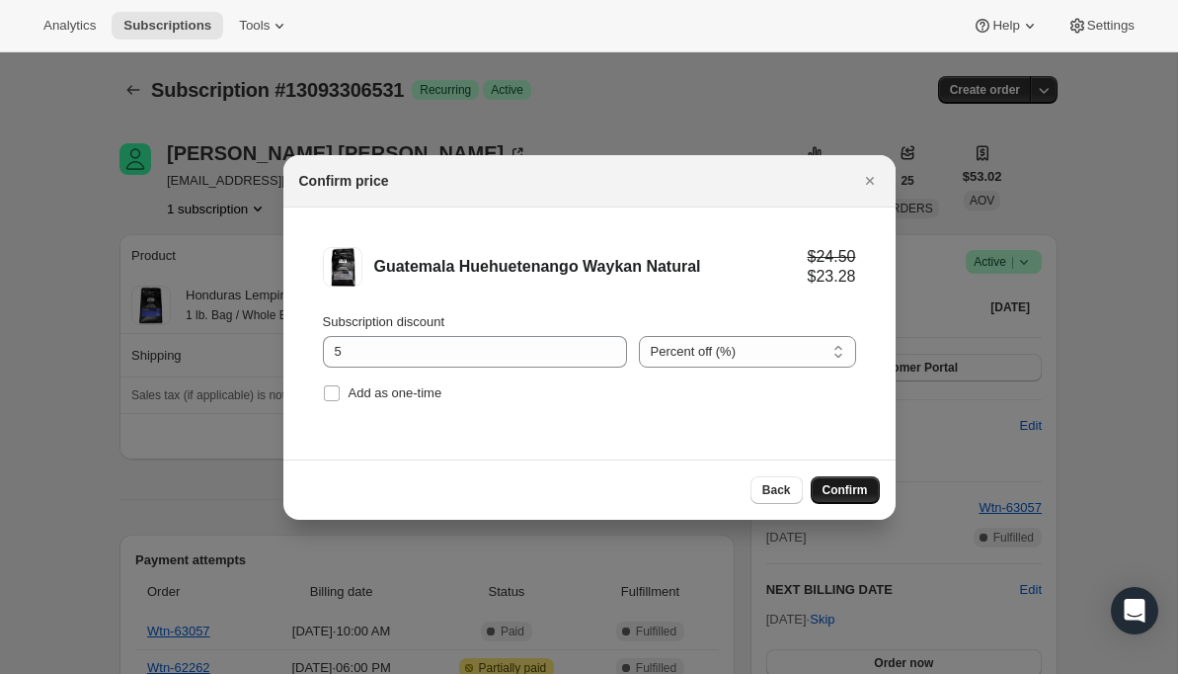  Describe the element at coordinates (69, 26) in the screenshot. I see `span: Analytics` at that location.